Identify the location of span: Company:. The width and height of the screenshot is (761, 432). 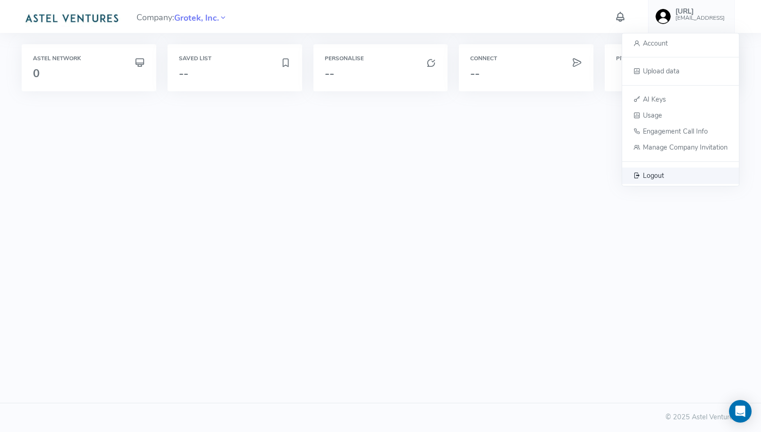
(182, 16).